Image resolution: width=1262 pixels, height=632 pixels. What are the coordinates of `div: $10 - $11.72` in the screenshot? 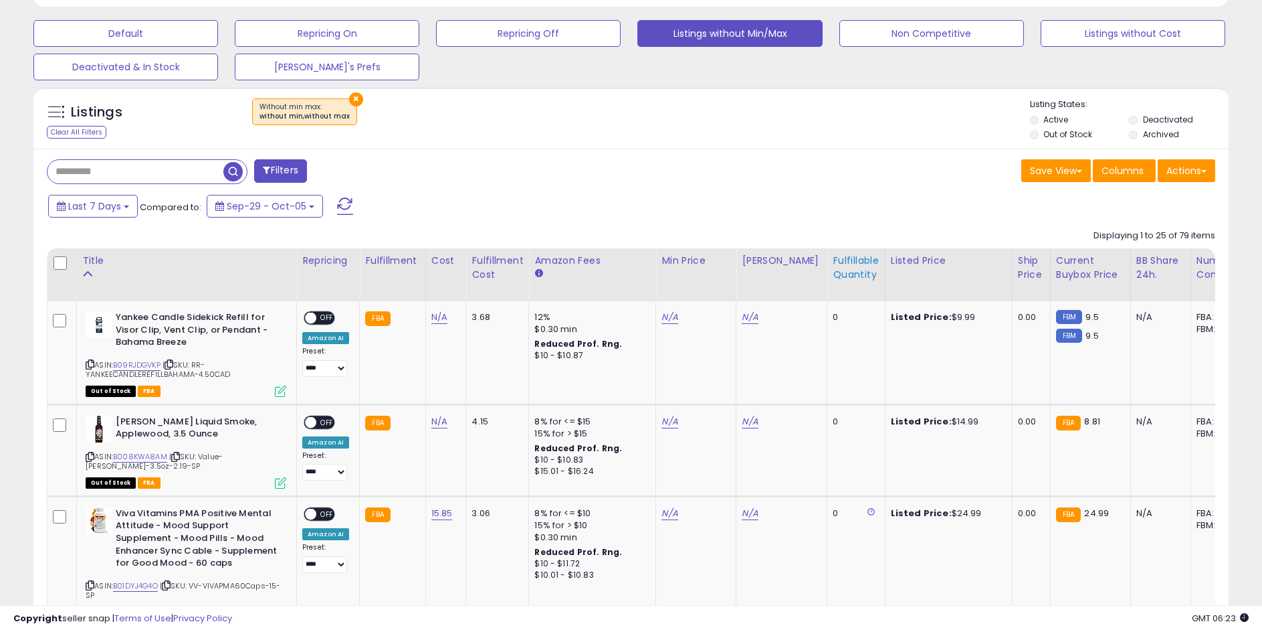 It's located at (590, 563).